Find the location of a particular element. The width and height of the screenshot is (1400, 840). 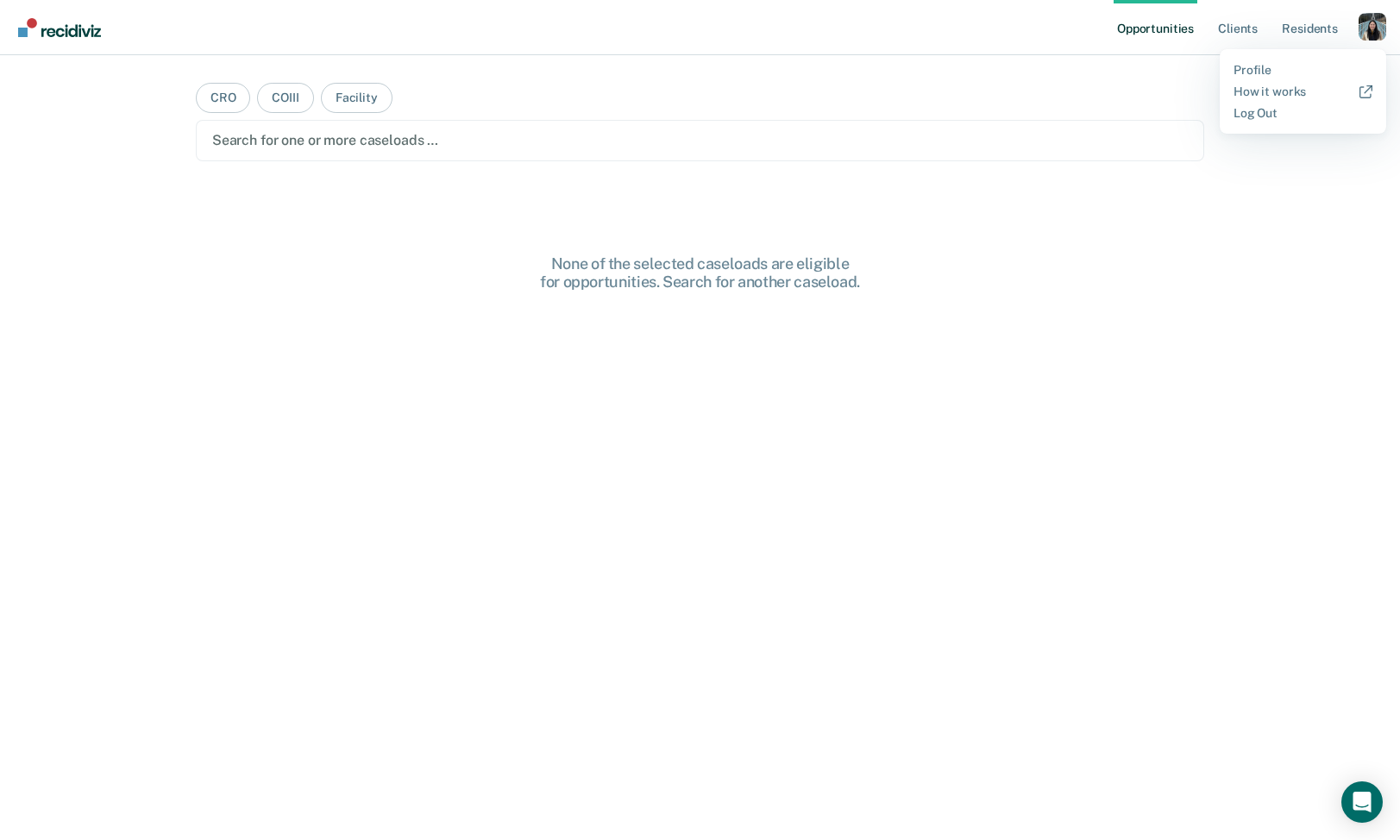

button: COIII is located at coordinates (285, 97).